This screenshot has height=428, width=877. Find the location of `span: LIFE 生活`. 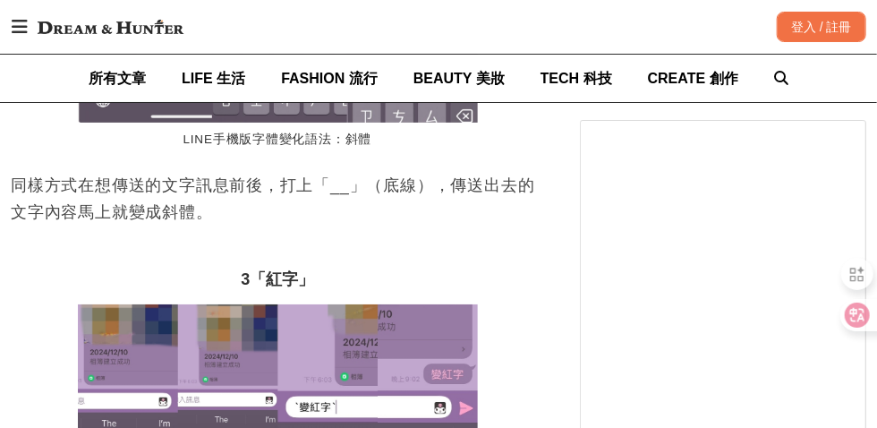

span: LIFE 生活 is located at coordinates (213, 78).